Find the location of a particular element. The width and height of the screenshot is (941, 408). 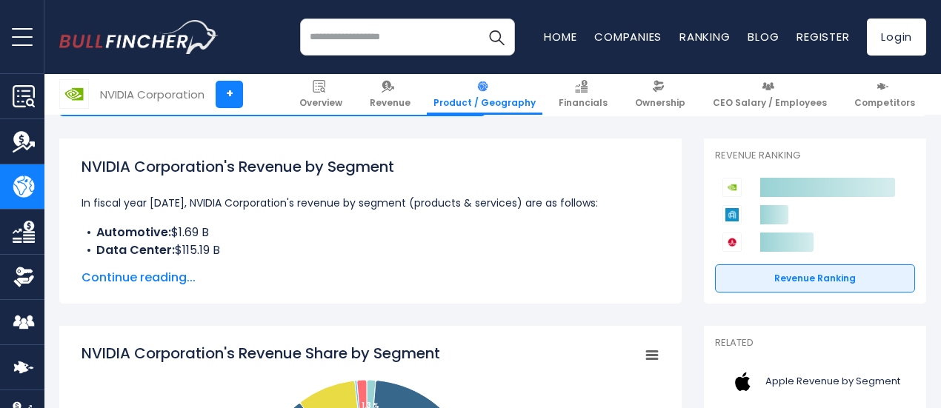

img: Ownership is located at coordinates (24, 277).